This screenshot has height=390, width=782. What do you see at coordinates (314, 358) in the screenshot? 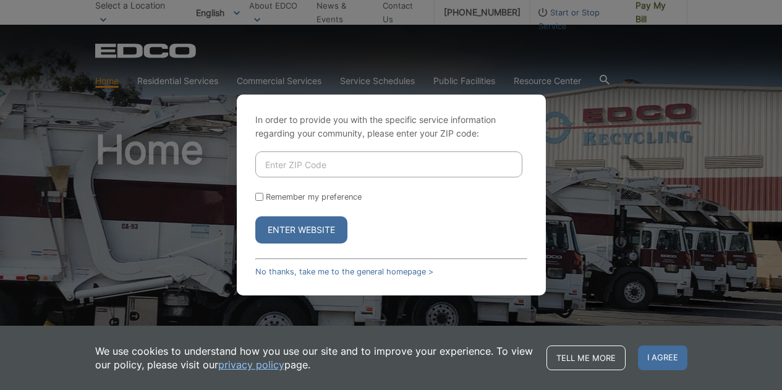
I see `p: We use cookies to understand how you use our site and to improve your experience. To view our pol...` at bounding box center [314, 358].